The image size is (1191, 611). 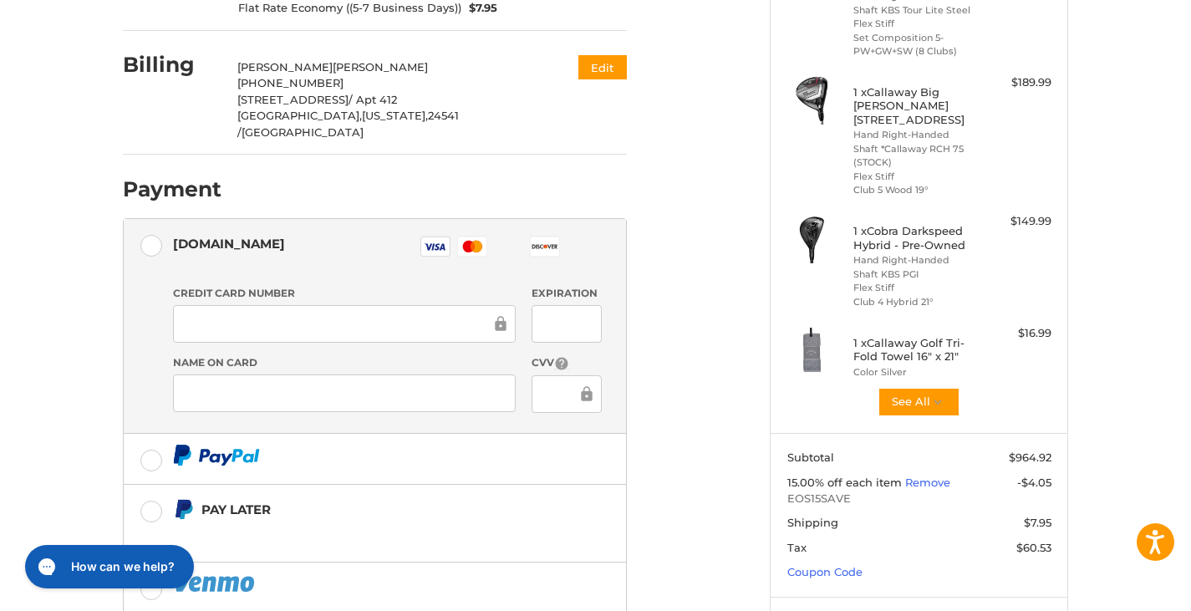 I want to click on h2: Billing, so click(x=171, y=64).